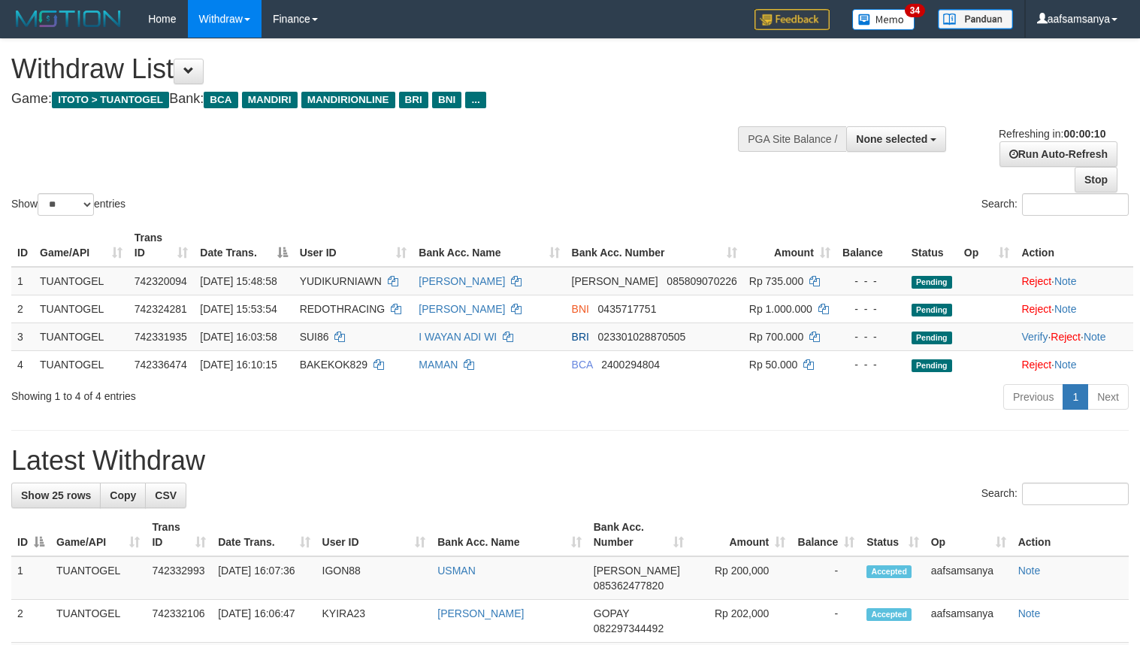 The image size is (1140, 645). I want to click on label: Search:, so click(1055, 204).